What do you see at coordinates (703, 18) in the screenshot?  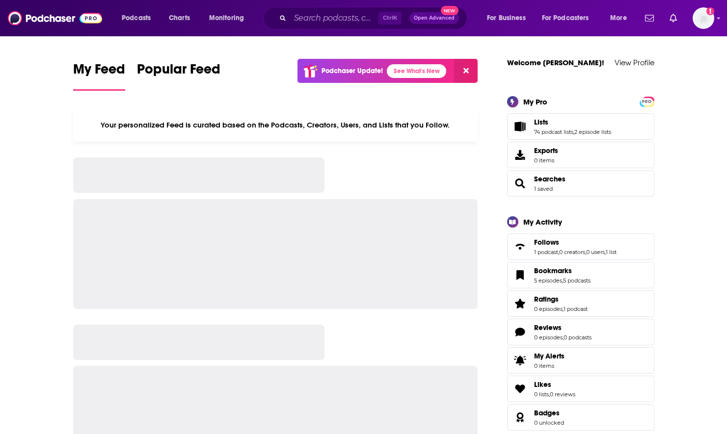 I see `span: Logged in as nwierenga` at bounding box center [703, 18].